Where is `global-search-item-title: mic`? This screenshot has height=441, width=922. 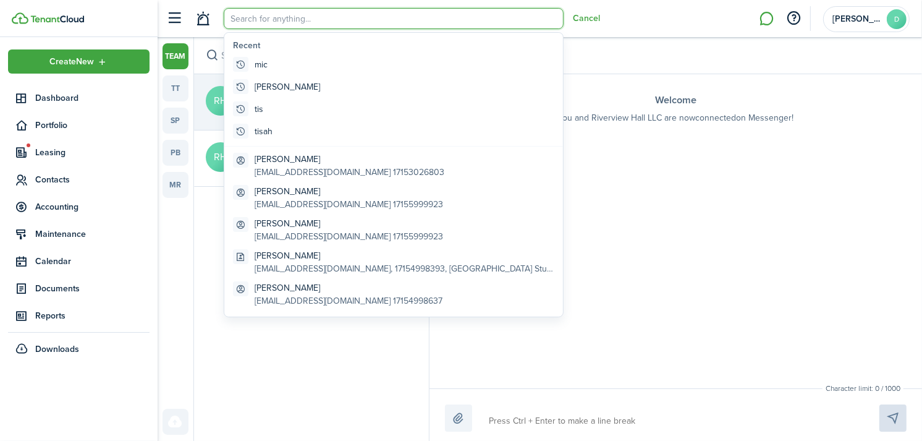
global-search-item-title: mic is located at coordinates (261, 64).